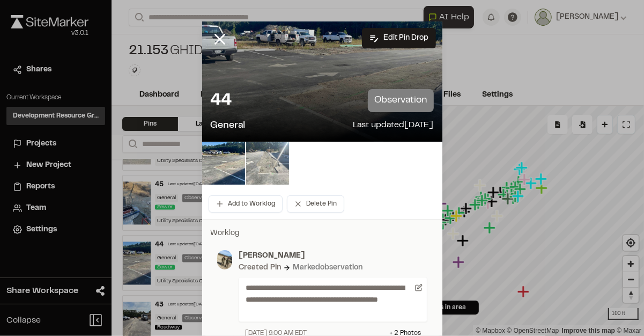  Describe the element at coordinates (328, 268) in the screenshot. I see `div: Marked observation` at that location.